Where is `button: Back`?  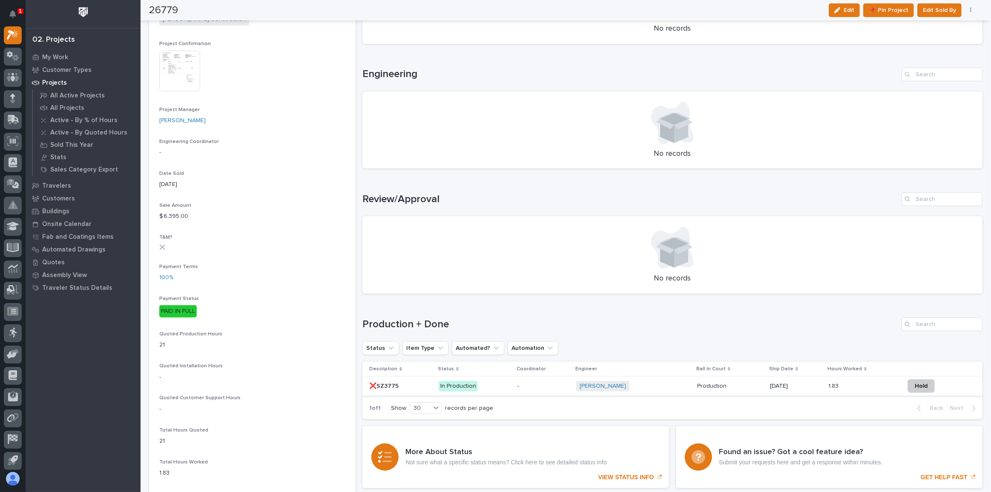
button: Back is located at coordinates (928, 408).